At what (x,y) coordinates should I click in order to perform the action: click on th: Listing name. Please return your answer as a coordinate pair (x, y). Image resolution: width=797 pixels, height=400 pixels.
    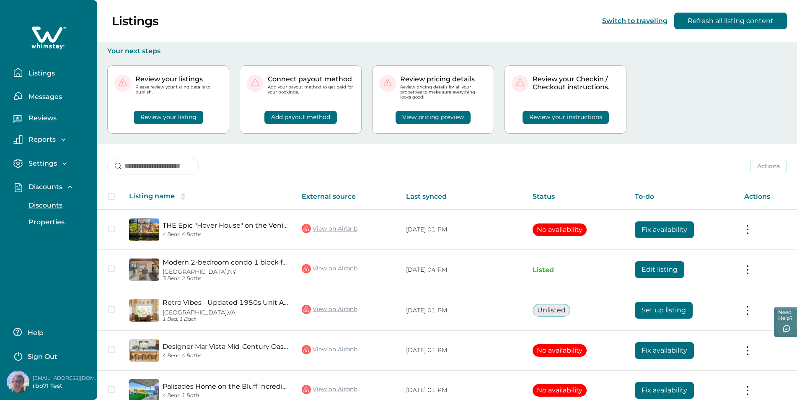
    Looking at the image, I should click on (209, 196).